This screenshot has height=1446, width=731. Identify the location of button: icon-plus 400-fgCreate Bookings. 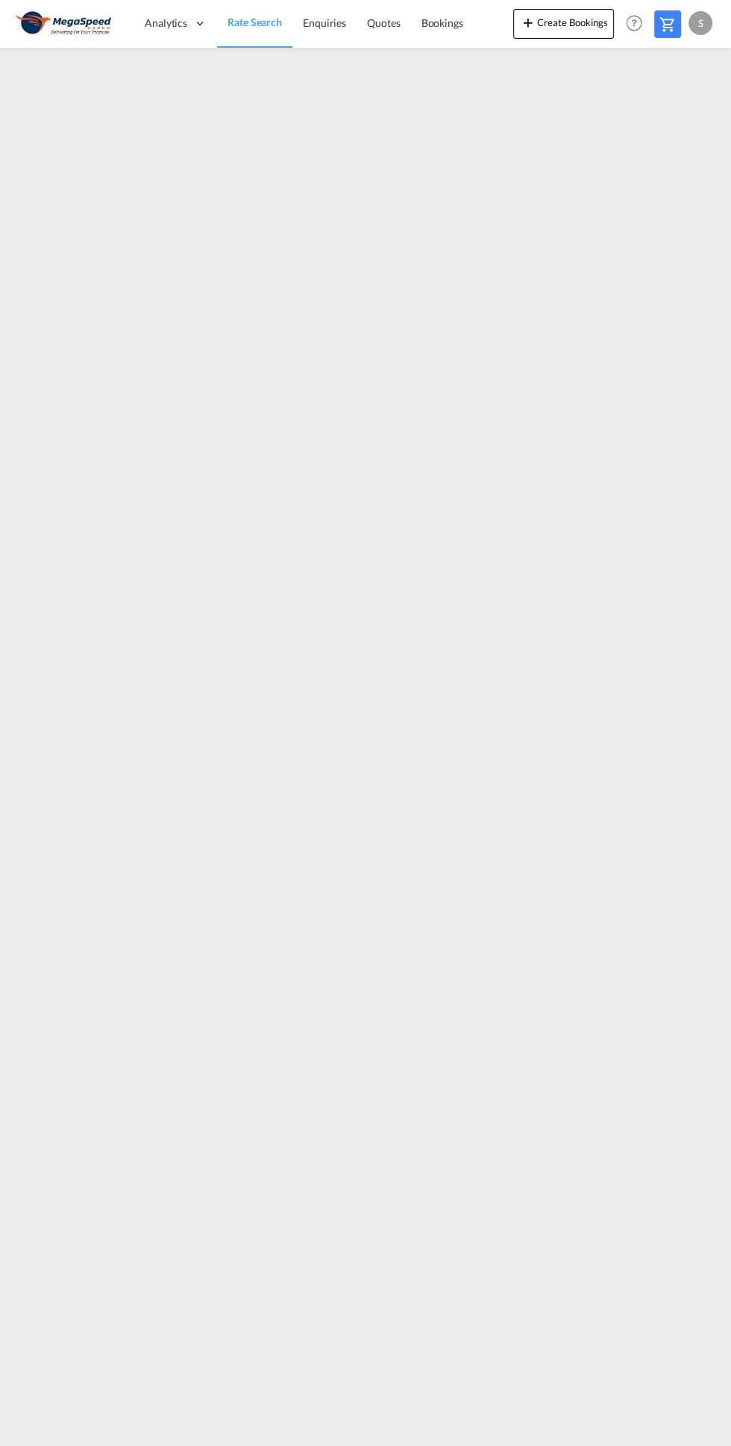
(563, 24).